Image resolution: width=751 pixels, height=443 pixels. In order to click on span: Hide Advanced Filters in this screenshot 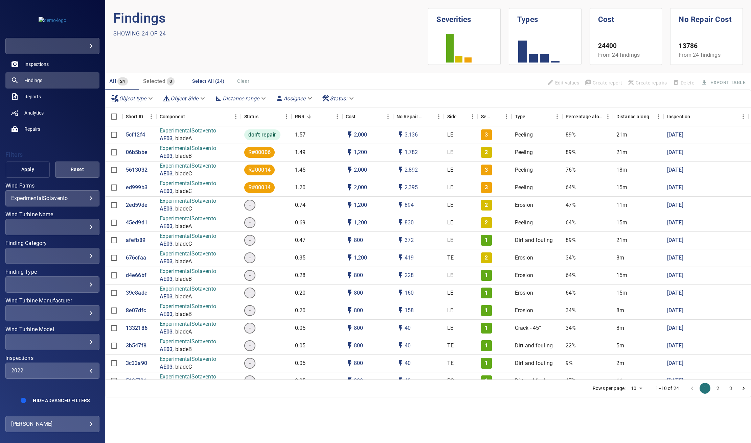, I will do `click(61, 401)`.